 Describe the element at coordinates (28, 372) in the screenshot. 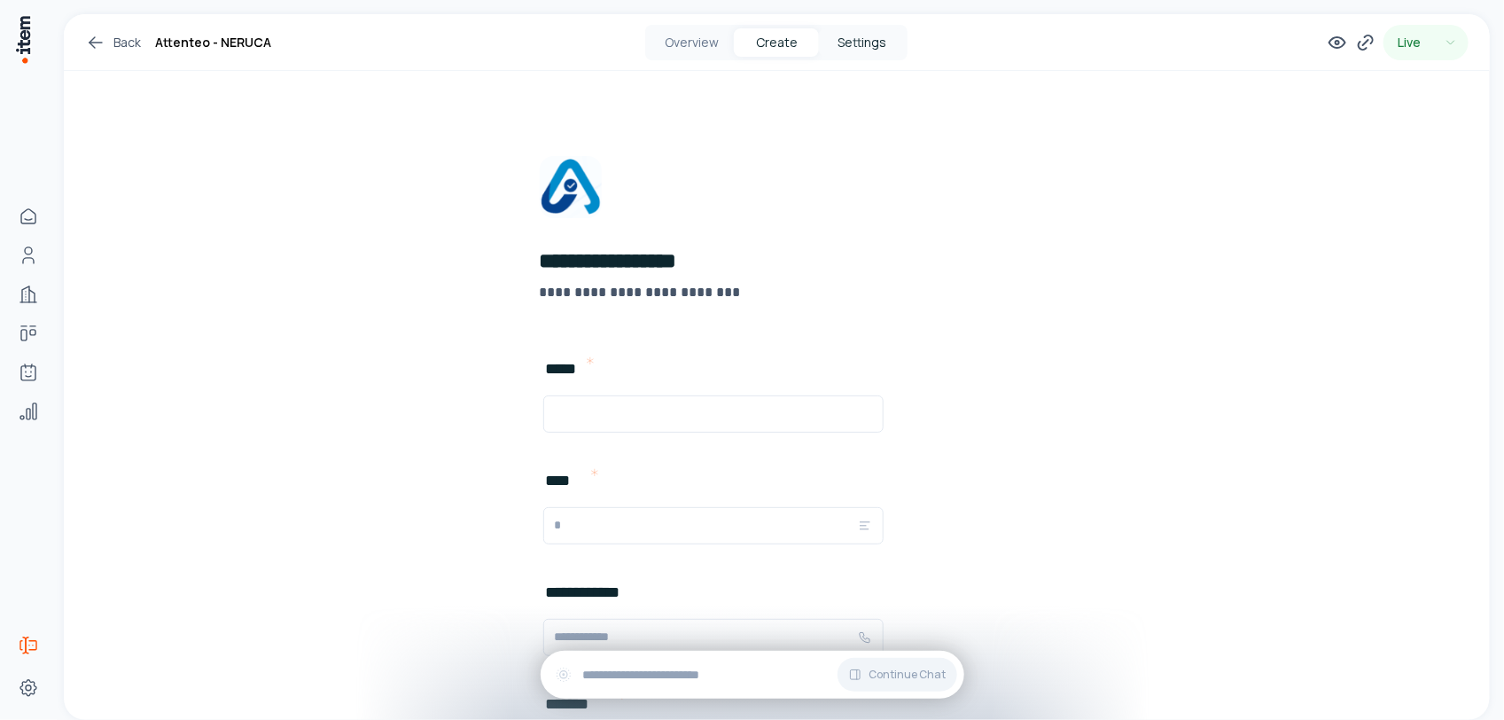

I see `a: Agents` at that location.